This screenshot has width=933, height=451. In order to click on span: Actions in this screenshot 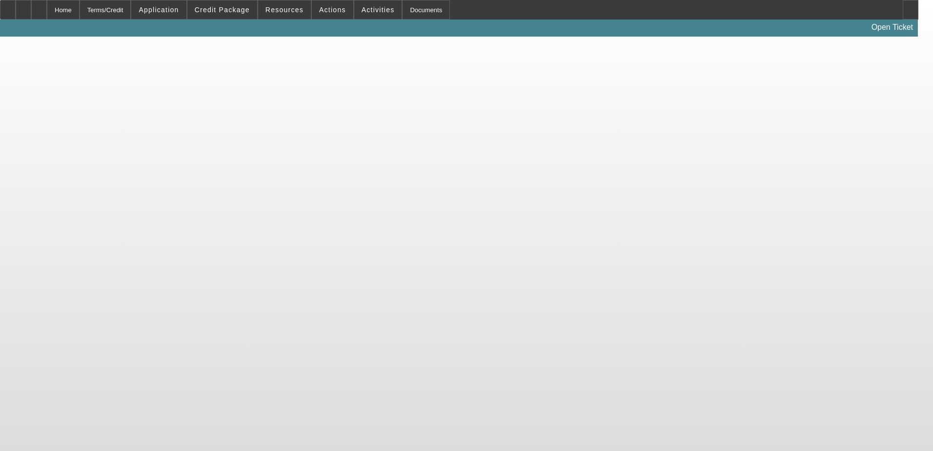, I will do `click(332, 10)`.